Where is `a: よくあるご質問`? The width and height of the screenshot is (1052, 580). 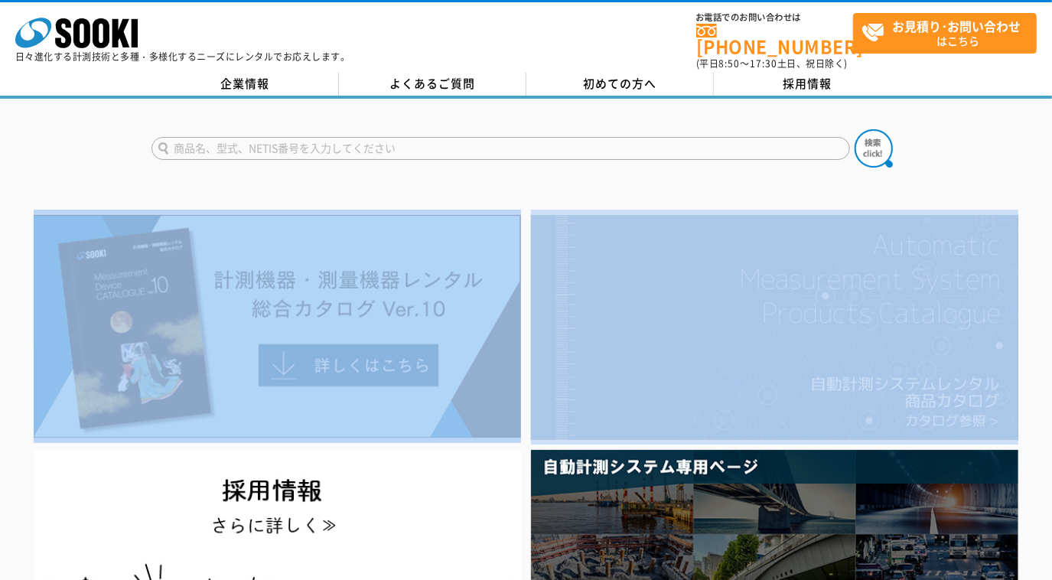 a: よくあるご質問 is located at coordinates (432, 84).